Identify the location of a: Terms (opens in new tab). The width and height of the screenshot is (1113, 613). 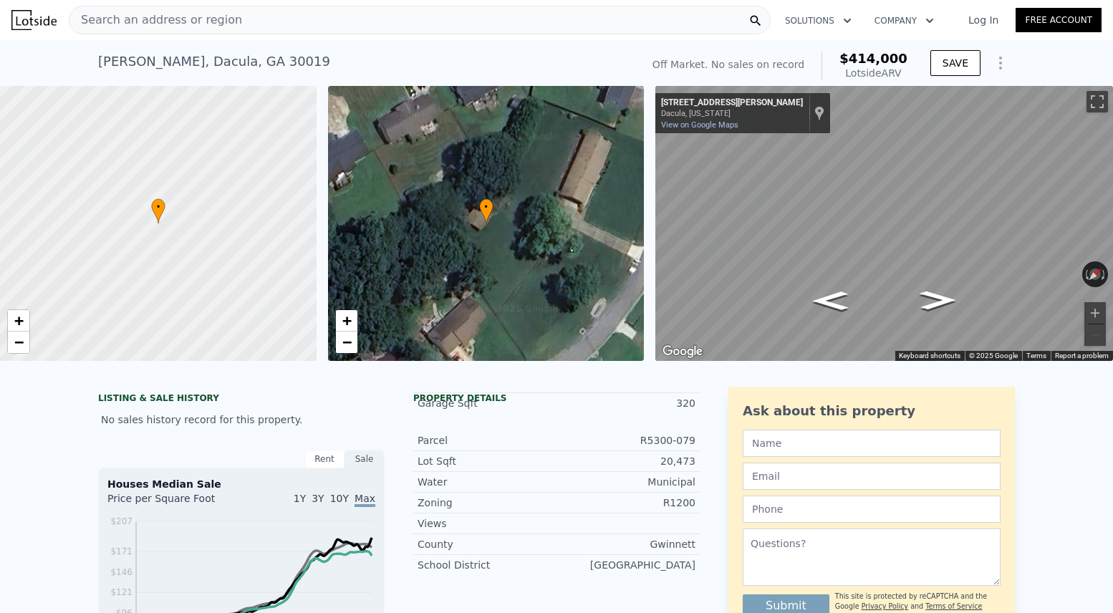
(1036, 355).